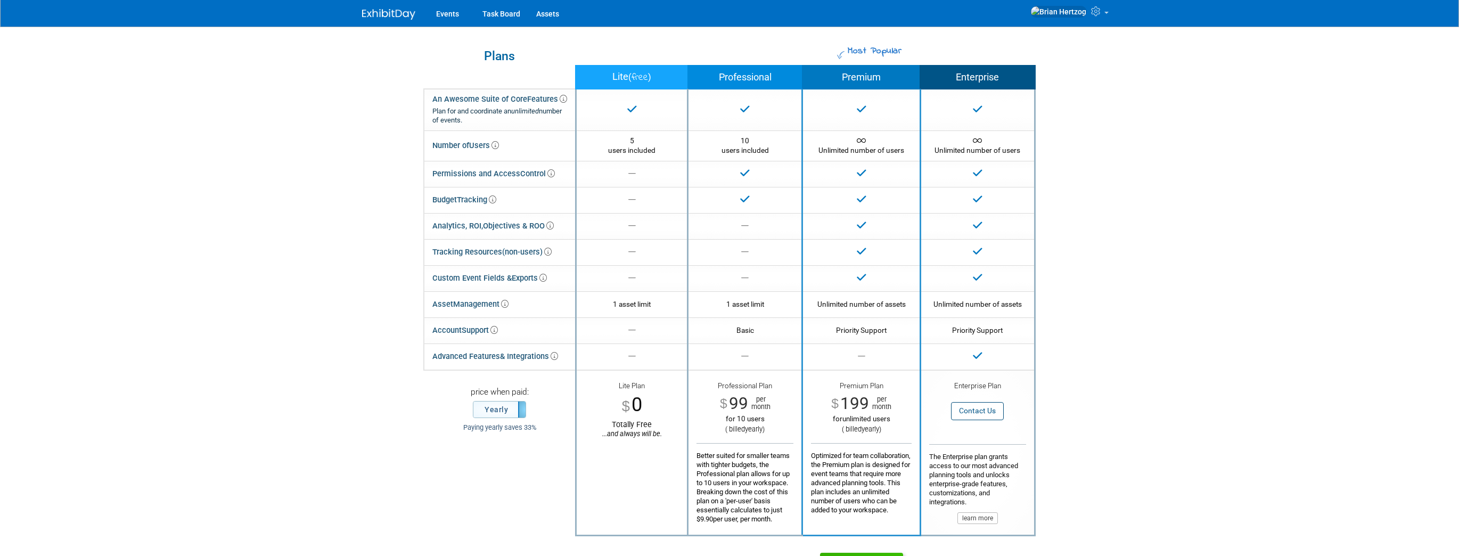 The image size is (1459, 556). Describe the element at coordinates (745, 419) in the screenshot. I see `div: for 10 users` at that location.